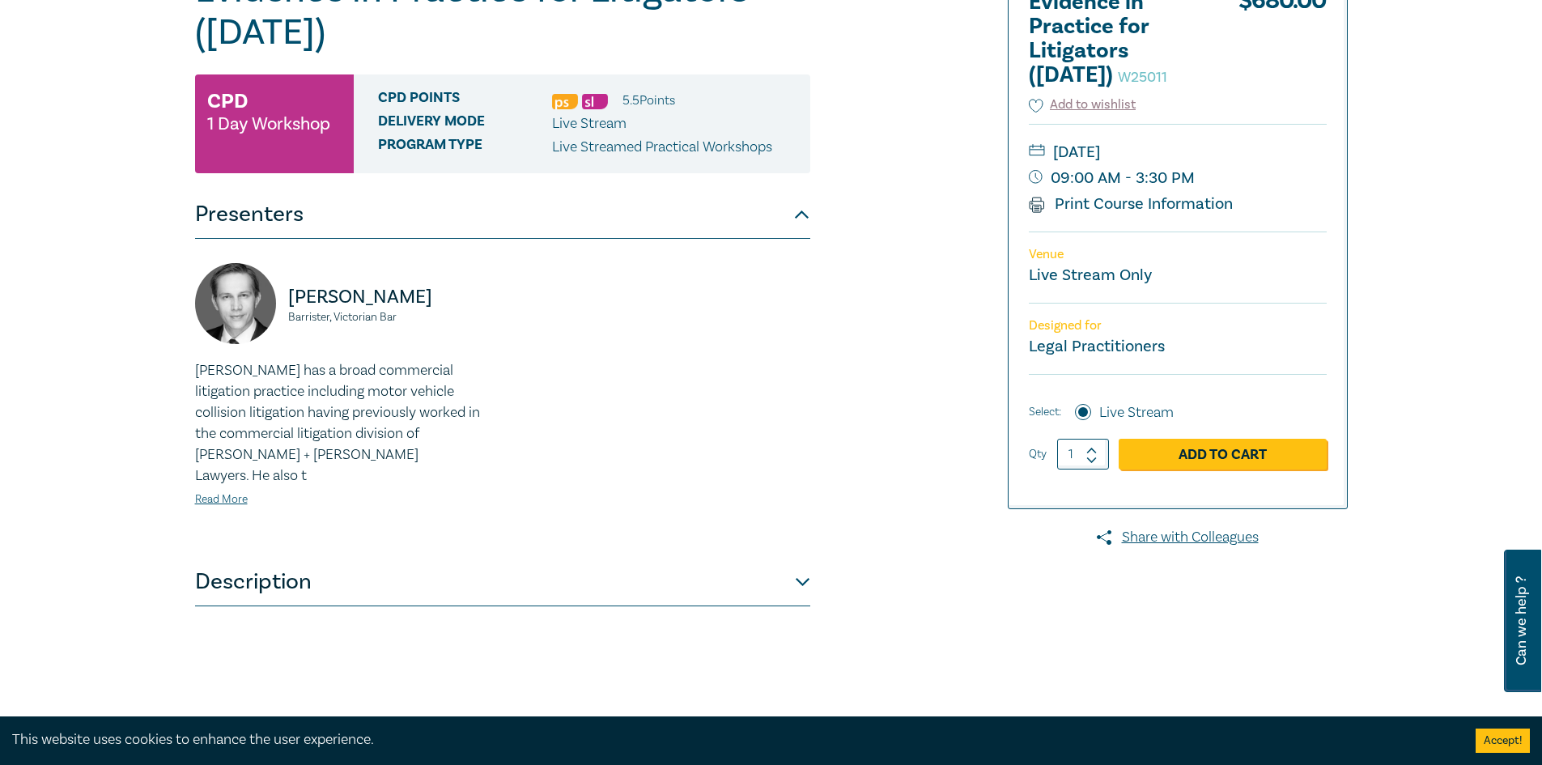  Describe the element at coordinates (1502, 741) in the screenshot. I see `button: Accept cookies` at that location.